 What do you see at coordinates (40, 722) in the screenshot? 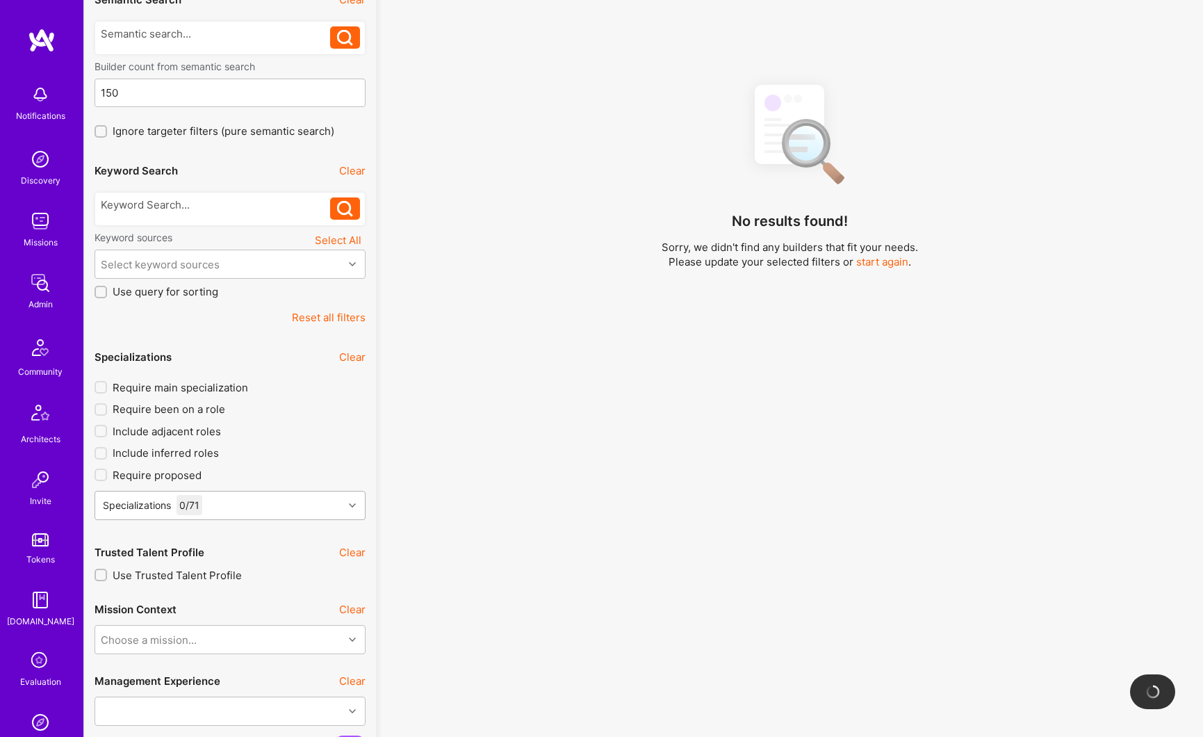
I see `img: Admin Search` at bounding box center [40, 722].